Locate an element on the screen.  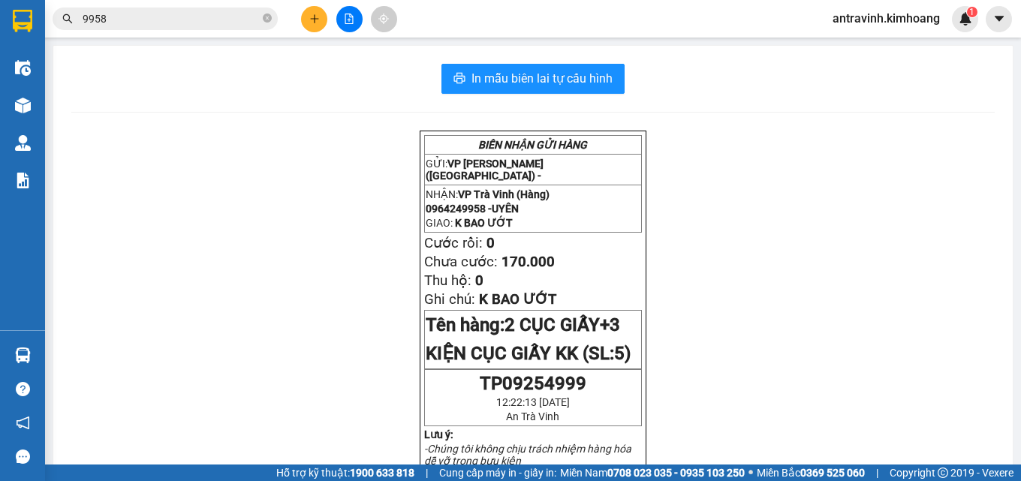
span: plus is located at coordinates (314, 19).